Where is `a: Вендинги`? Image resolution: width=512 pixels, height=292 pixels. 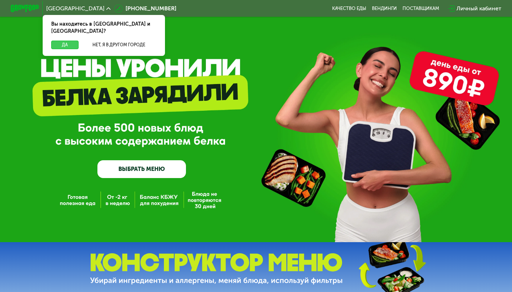
a: Вендинги is located at coordinates (385, 9).